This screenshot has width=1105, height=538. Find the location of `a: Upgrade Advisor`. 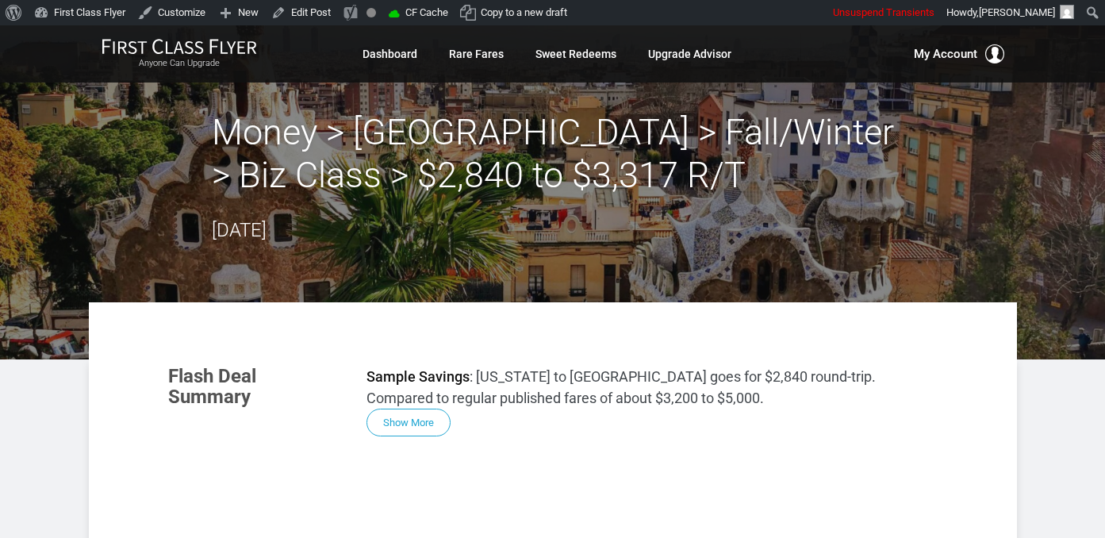

a: Upgrade Advisor is located at coordinates (689, 54).